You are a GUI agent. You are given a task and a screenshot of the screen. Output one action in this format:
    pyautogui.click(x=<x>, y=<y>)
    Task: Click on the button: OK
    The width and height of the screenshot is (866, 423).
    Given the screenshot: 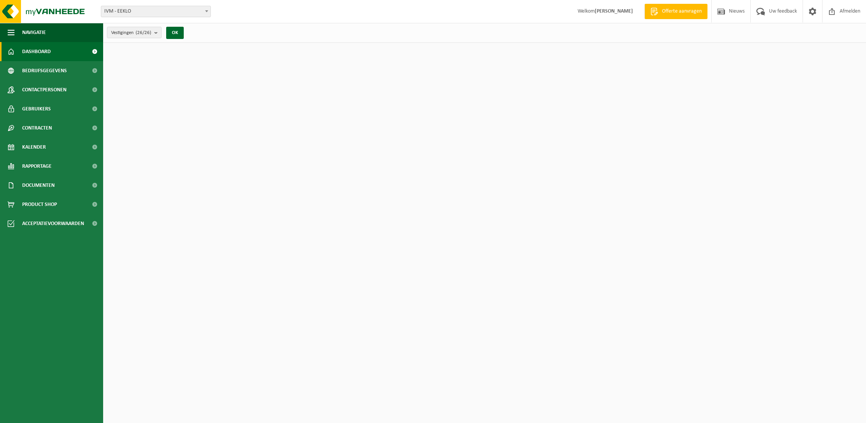 What is the action you would take?
    pyautogui.click(x=175, y=33)
    